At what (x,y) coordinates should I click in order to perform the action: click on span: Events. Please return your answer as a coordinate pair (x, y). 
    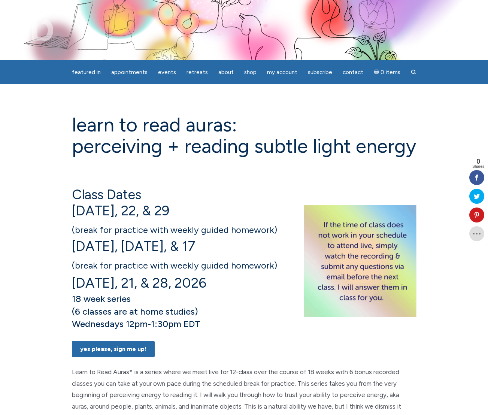
    Looking at the image, I should click on (167, 72).